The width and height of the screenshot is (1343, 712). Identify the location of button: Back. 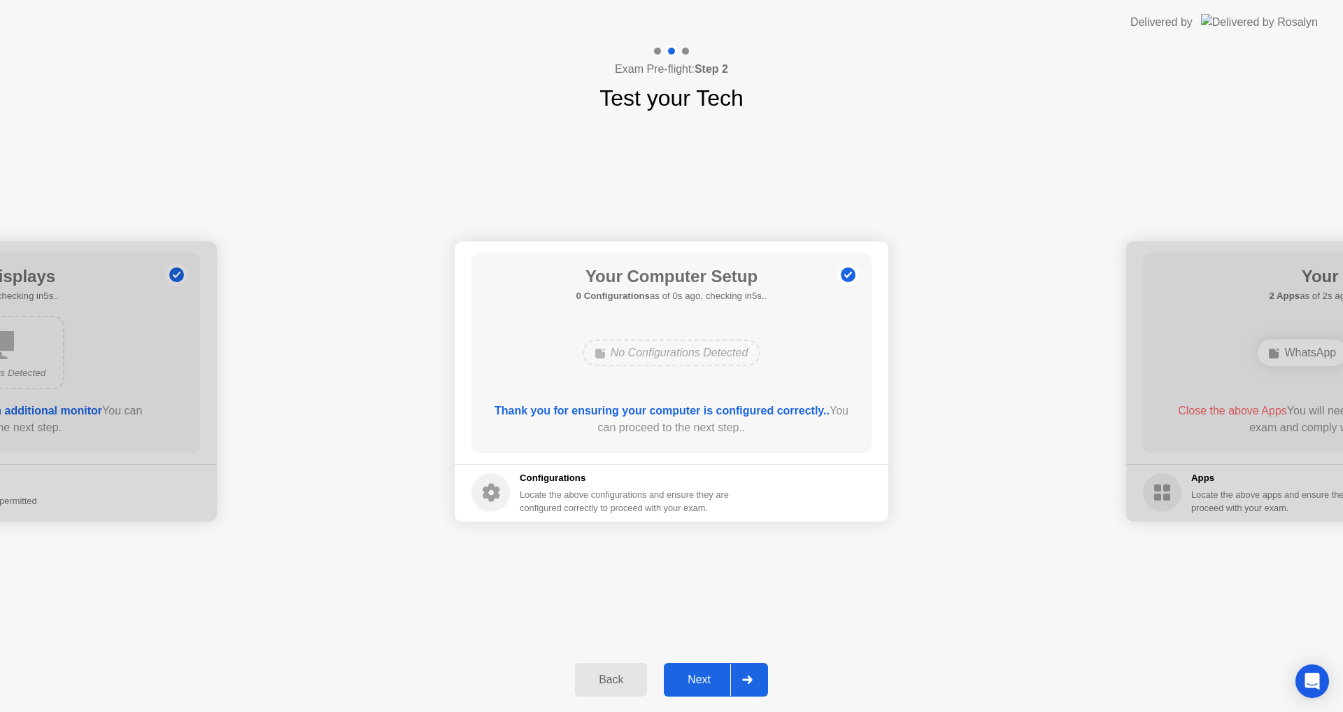
(611, 679).